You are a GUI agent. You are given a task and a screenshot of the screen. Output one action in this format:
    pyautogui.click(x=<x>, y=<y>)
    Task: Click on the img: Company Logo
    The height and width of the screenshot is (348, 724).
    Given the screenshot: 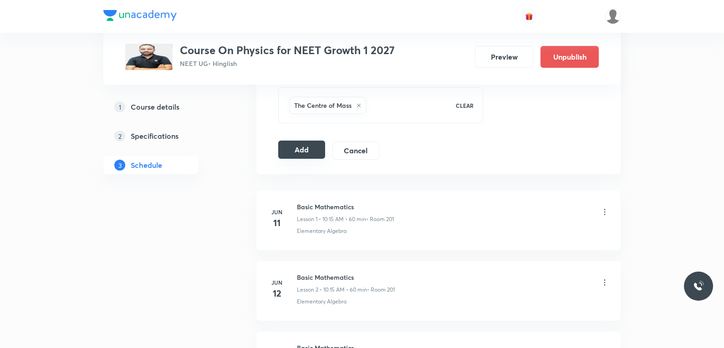 What is the action you would take?
    pyautogui.click(x=140, y=15)
    